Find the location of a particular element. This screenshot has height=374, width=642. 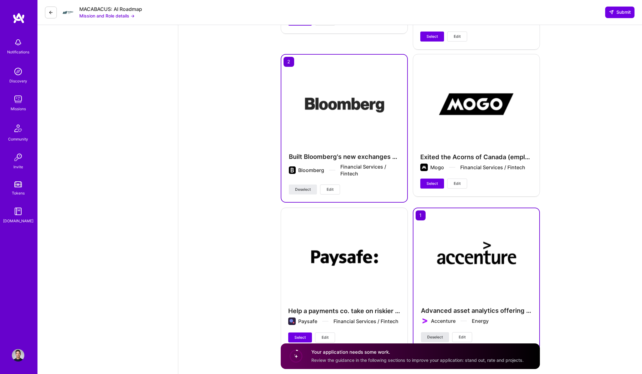

div: Bloomberg Financial Services / Fintech is located at coordinates (349, 170).